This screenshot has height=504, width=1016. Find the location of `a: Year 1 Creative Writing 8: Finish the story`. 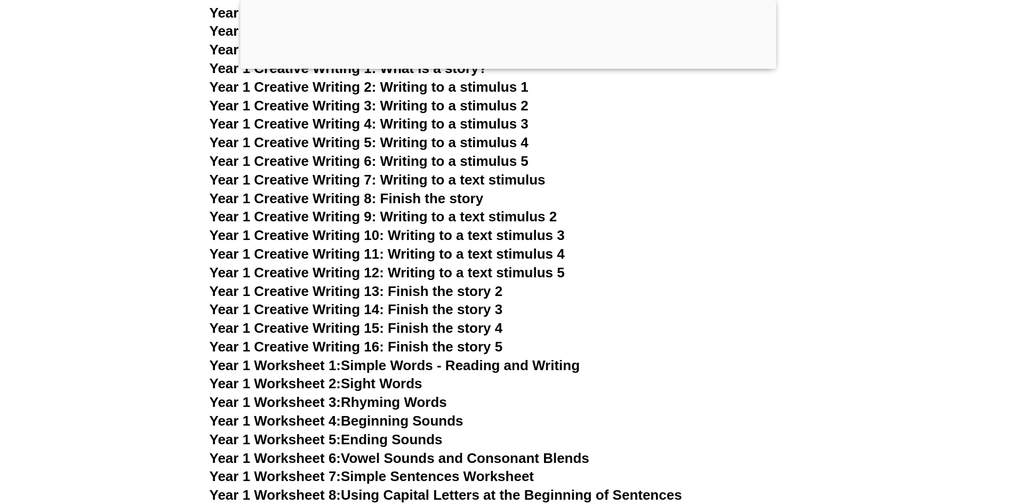

a: Year 1 Creative Writing 8: Finish the story is located at coordinates (347, 198).